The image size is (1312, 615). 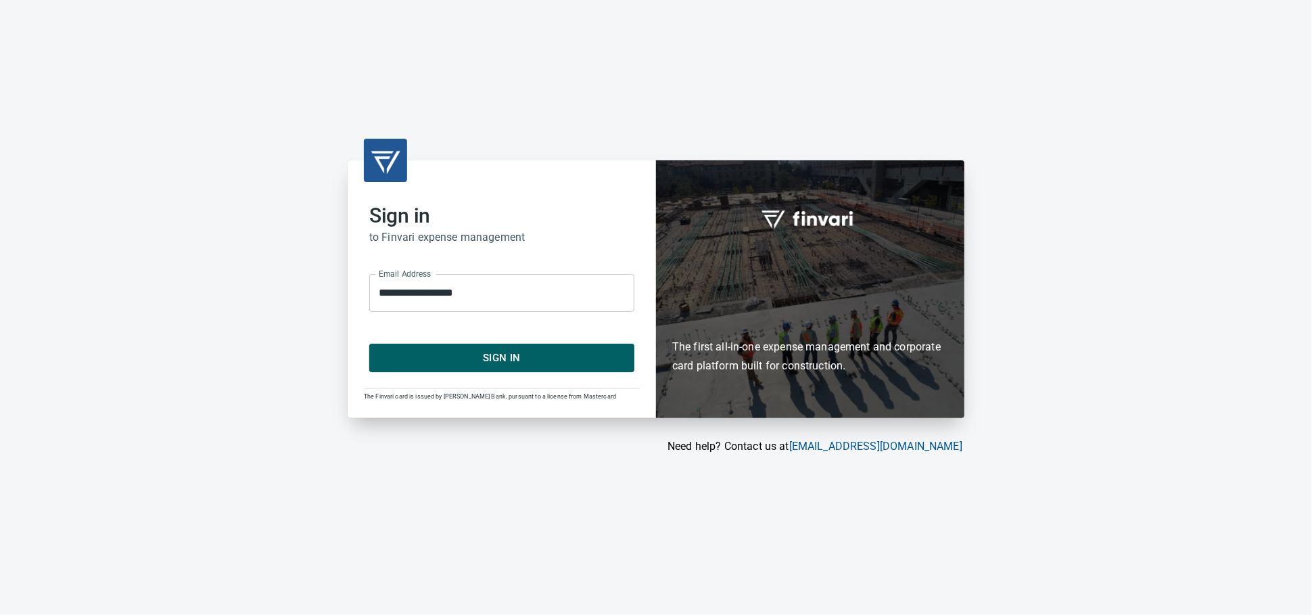 What do you see at coordinates (502, 358) in the screenshot?
I see `span: Sign In` at bounding box center [502, 358].